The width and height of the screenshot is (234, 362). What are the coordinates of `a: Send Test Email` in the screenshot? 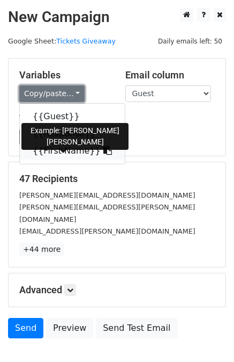 It's located at (137, 328).